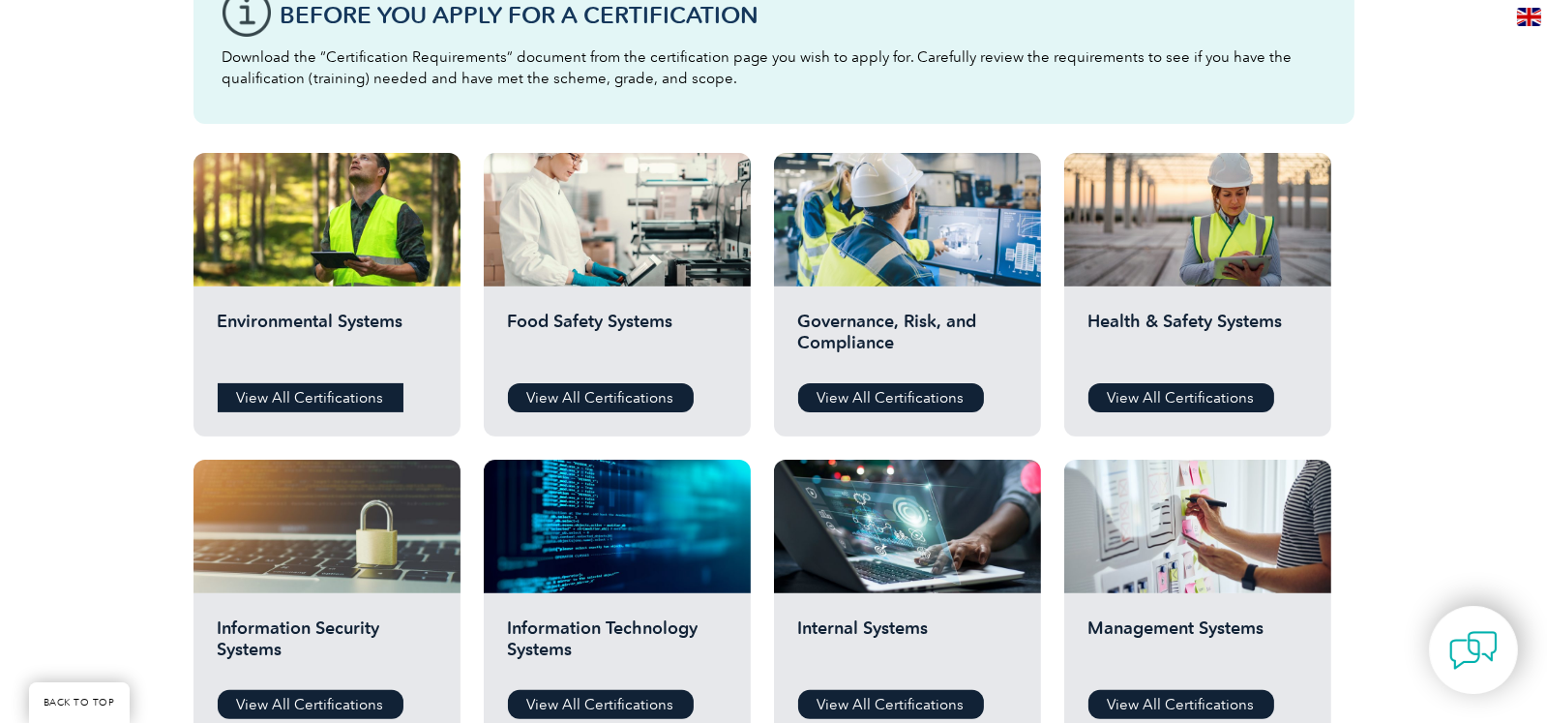 This screenshot has height=723, width=1547. I want to click on a: BACK TO TOP, so click(79, 703).